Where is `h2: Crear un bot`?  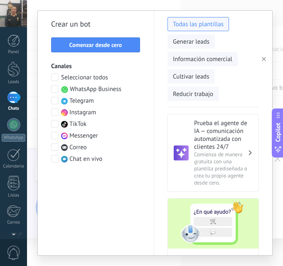 h2: Crear un bot is located at coordinates (95, 24).